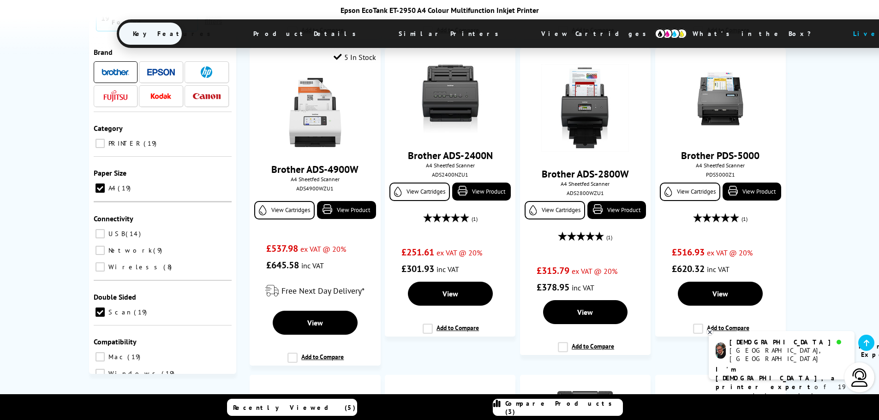 This screenshot has width=879, height=420. I want to click on span: Double Sided, so click(115, 297).